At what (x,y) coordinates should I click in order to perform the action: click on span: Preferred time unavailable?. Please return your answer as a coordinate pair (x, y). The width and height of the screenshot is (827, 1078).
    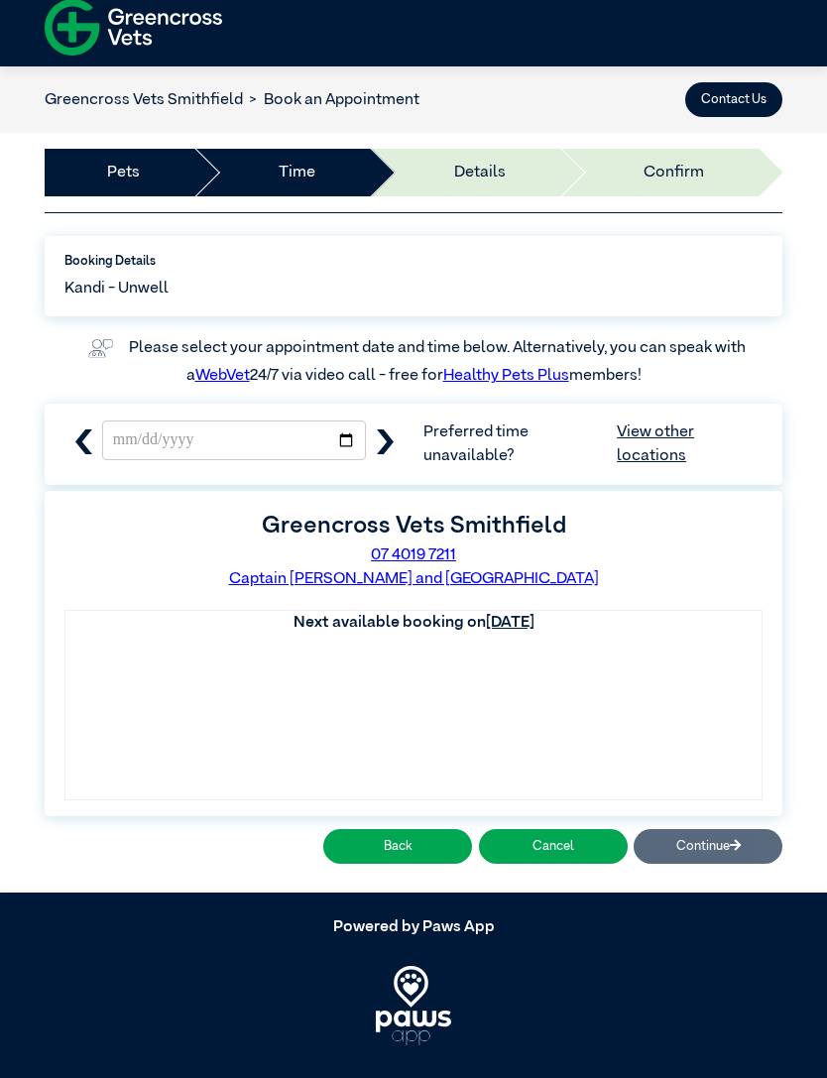
    Looking at the image, I should click on (593, 444).